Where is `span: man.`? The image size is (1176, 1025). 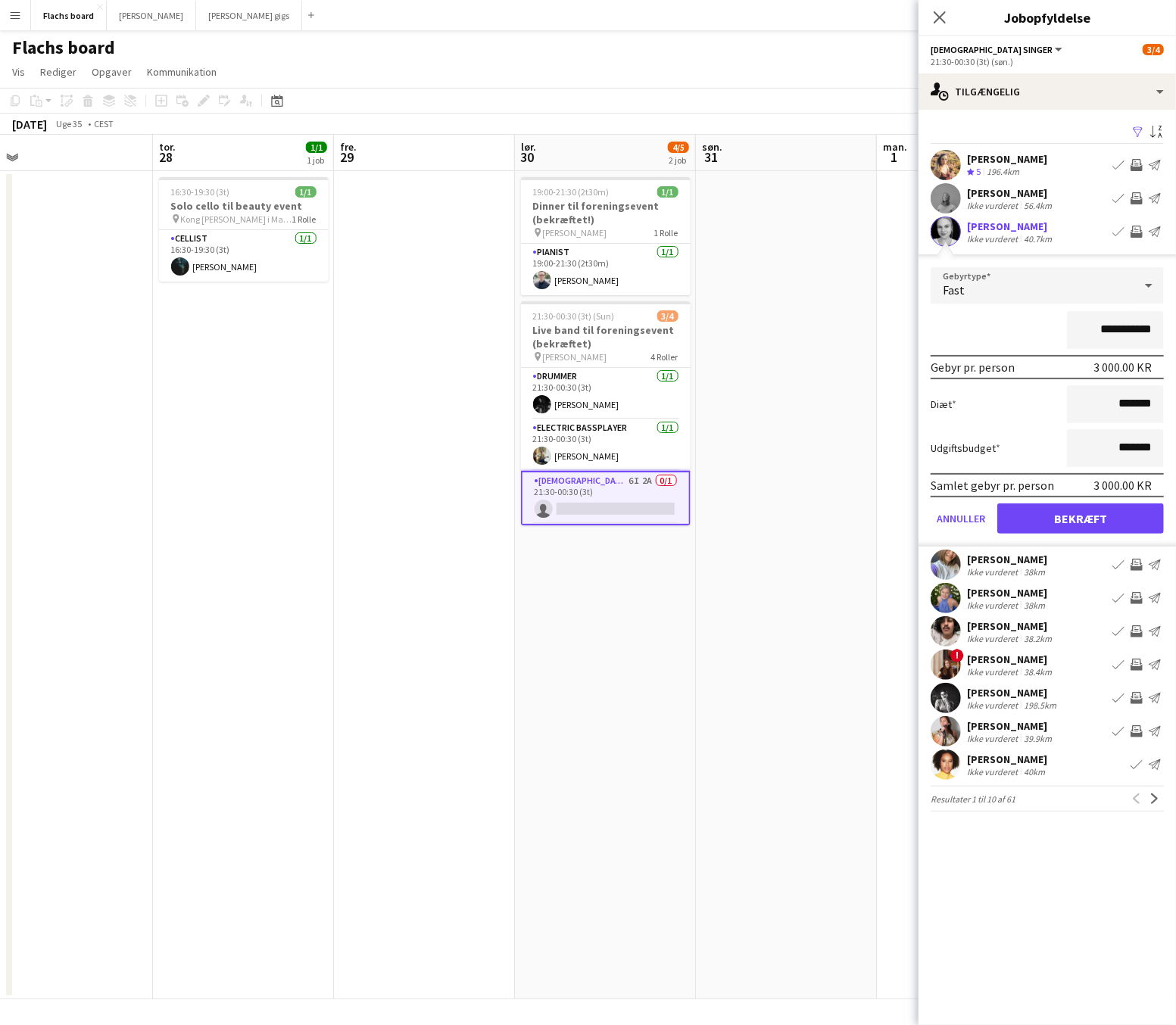
span: man. is located at coordinates (895, 147).